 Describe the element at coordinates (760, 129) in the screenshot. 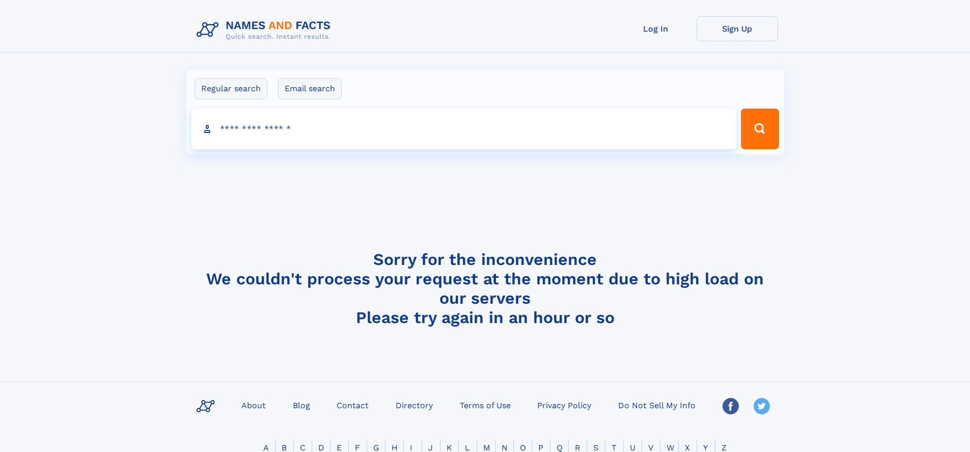

I see `button: Search Button` at that location.